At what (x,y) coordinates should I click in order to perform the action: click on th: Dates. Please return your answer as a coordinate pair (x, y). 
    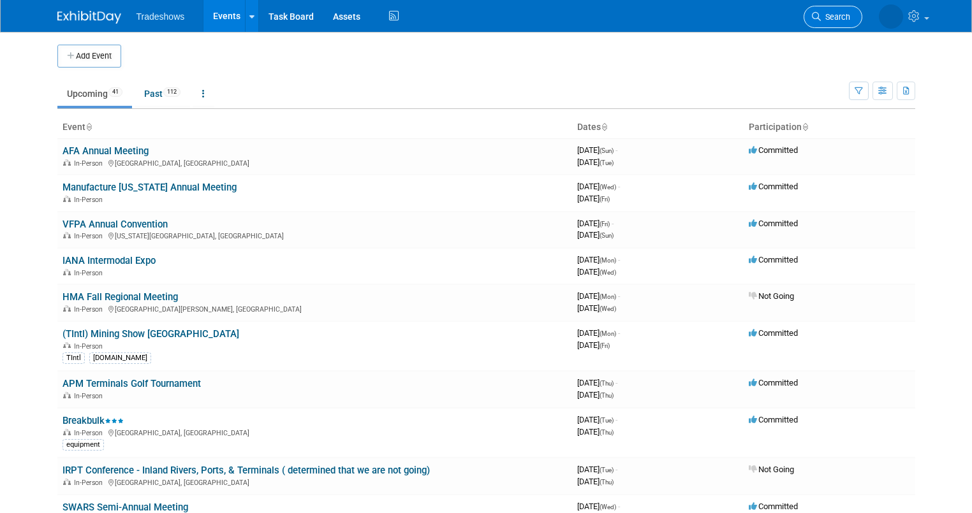
    Looking at the image, I should click on (657, 128).